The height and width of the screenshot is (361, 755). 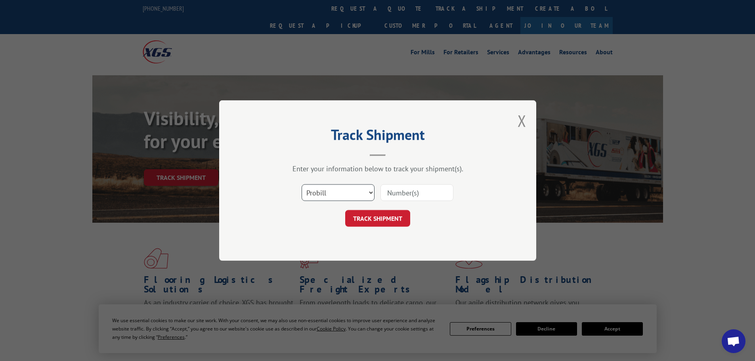 What do you see at coordinates (378, 137) in the screenshot?
I see `h2: Track Shipment` at bounding box center [378, 137].